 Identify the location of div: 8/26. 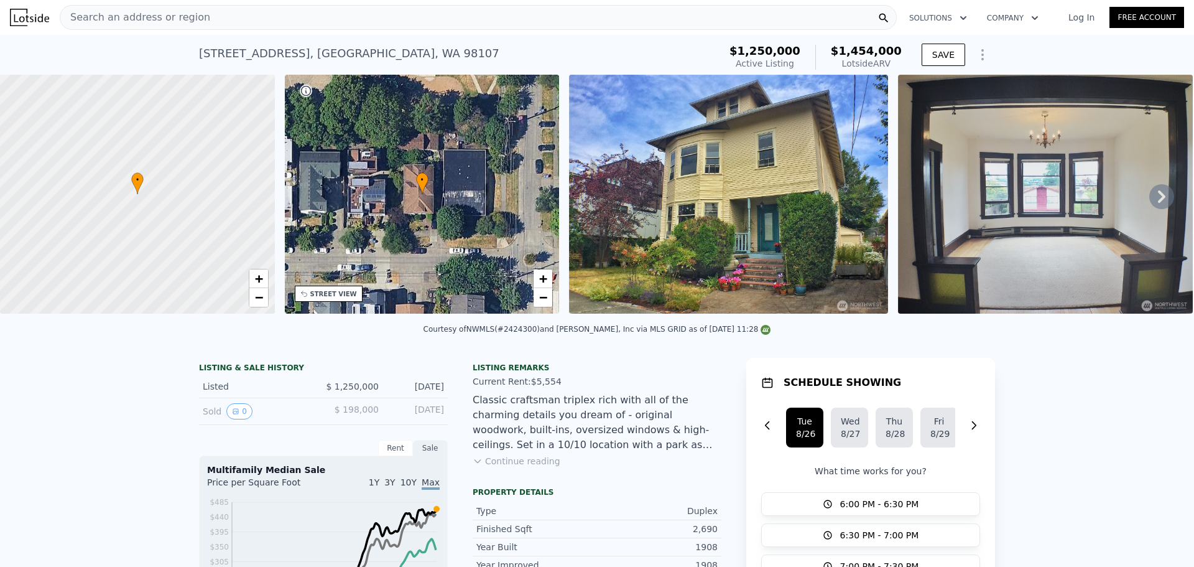
(805, 434).